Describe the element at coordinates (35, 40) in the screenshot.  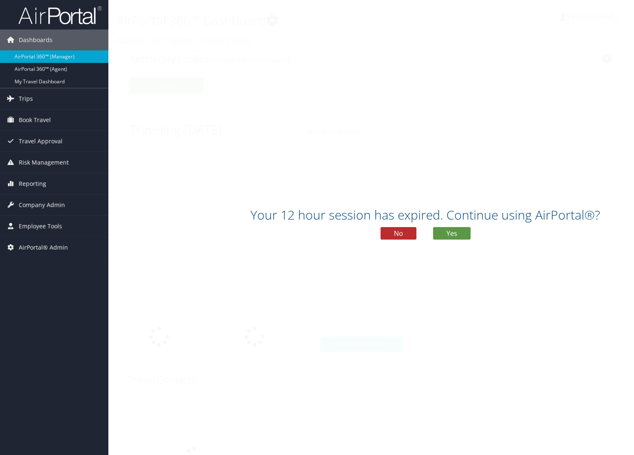
I see `span: Dashboards` at that location.